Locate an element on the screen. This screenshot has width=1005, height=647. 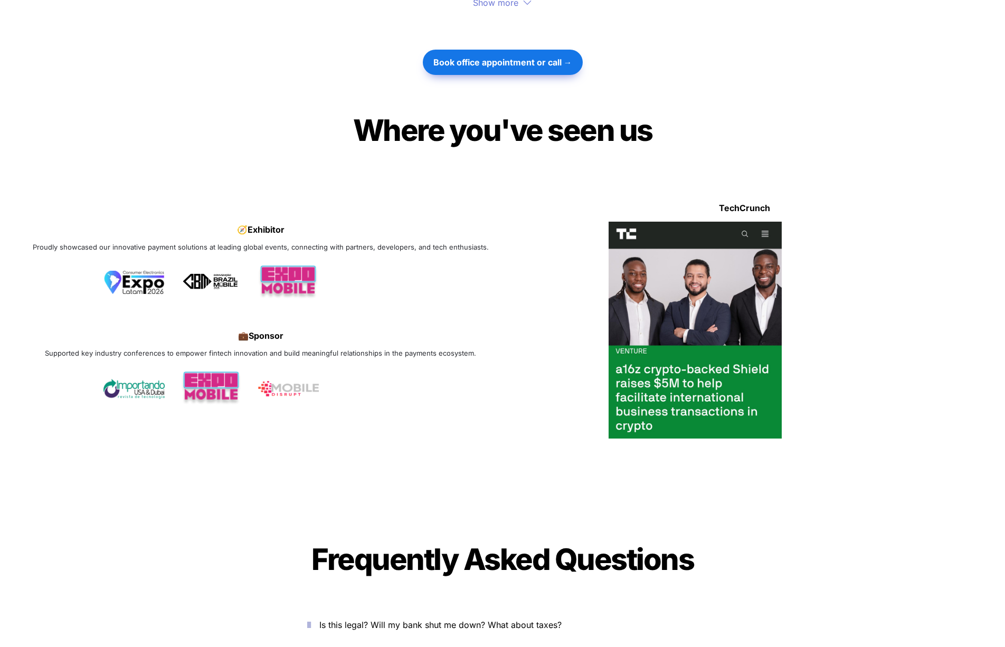
span: Proudly showcased our innovative payment solutions at leading global events, connecting with part... is located at coordinates (261, 247).